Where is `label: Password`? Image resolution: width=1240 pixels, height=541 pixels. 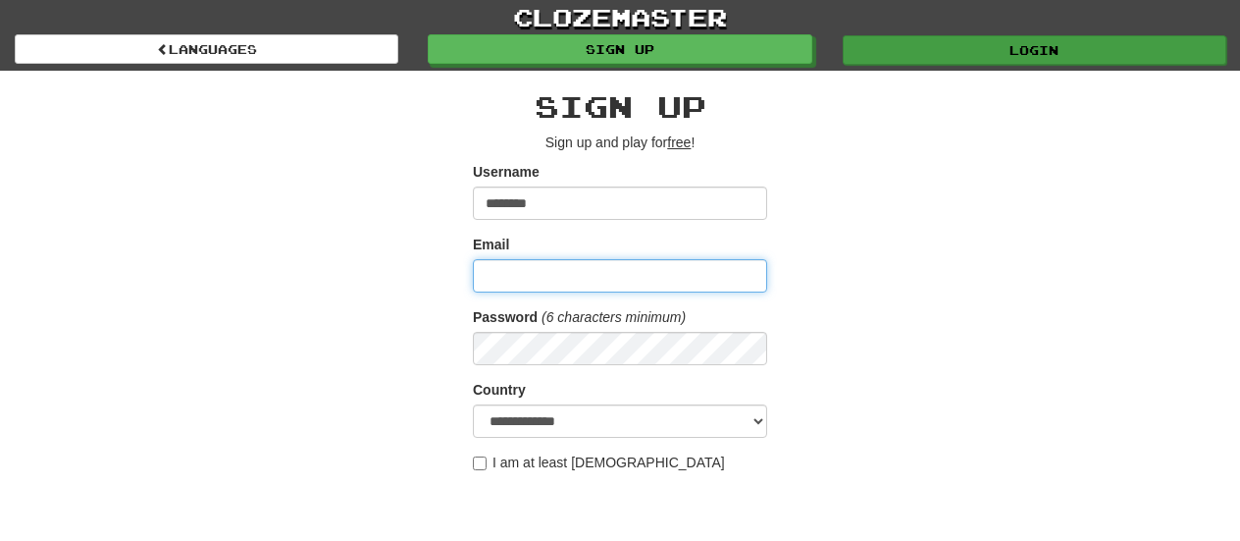 label: Password is located at coordinates (505, 317).